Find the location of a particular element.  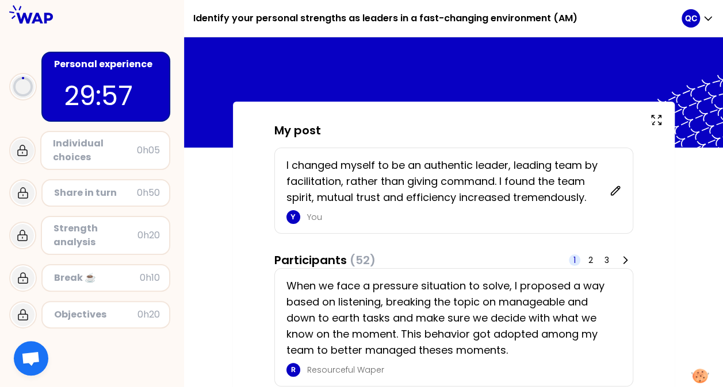

button: QC is located at coordinates (697, 18).